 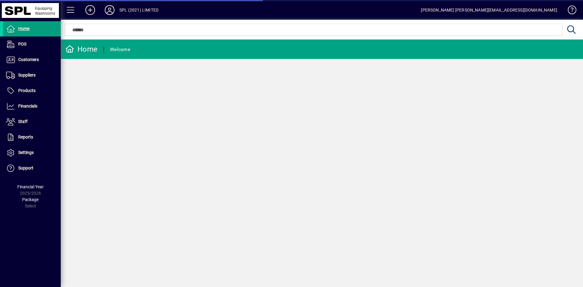 I want to click on a: Products, so click(x=32, y=91).